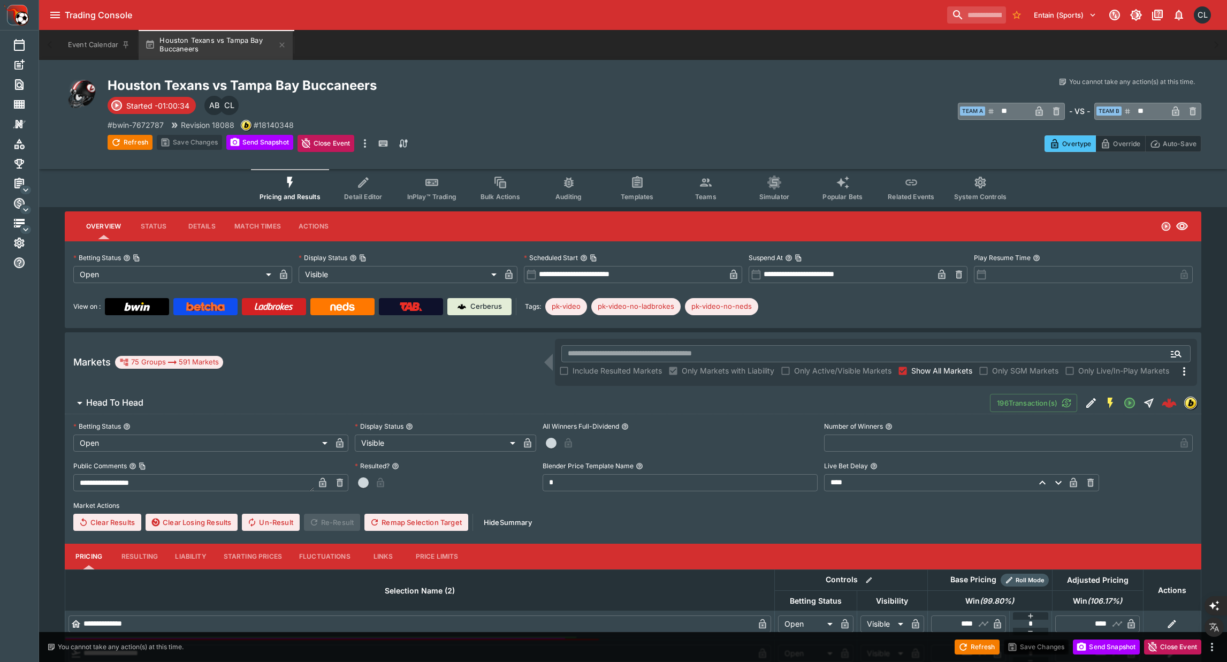  What do you see at coordinates (980, 196) in the screenshot?
I see `span: System Controls` at bounding box center [980, 196].